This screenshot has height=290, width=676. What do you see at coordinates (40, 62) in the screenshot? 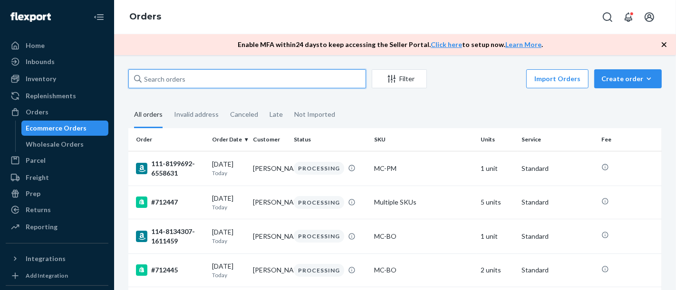
I see `div: Inbounds` at bounding box center [40, 62].